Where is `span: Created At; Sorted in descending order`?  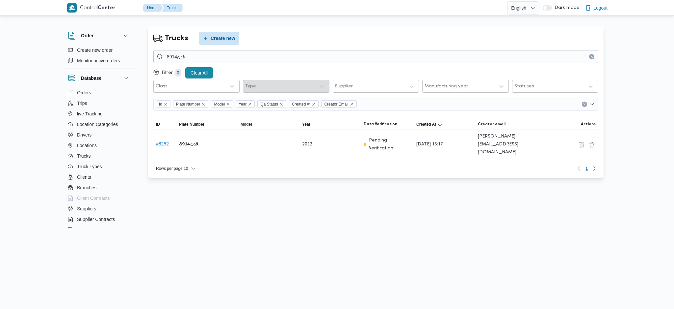
span: Created At; Sorted in descending order is located at coordinates (426, 124).